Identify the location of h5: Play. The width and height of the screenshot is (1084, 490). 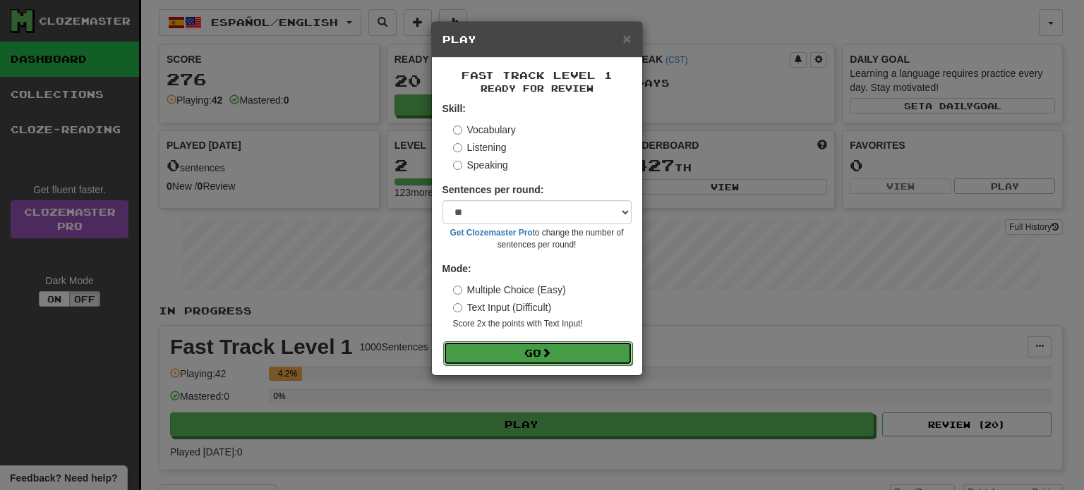
(537, 40).